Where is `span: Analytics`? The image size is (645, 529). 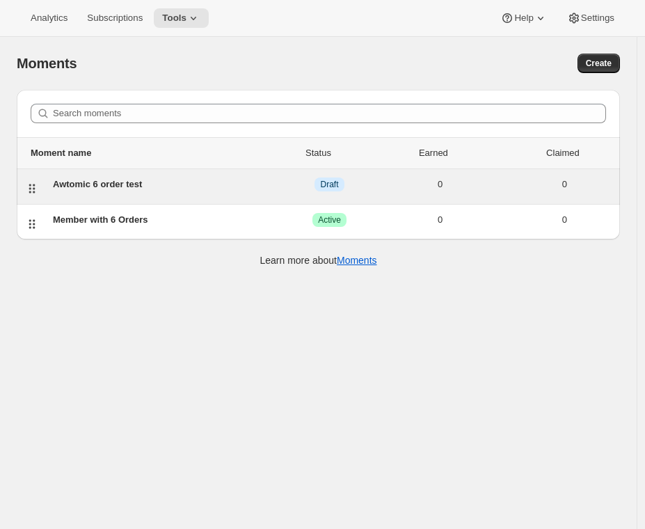
span: Analytics is located at coordinates (49, 18).